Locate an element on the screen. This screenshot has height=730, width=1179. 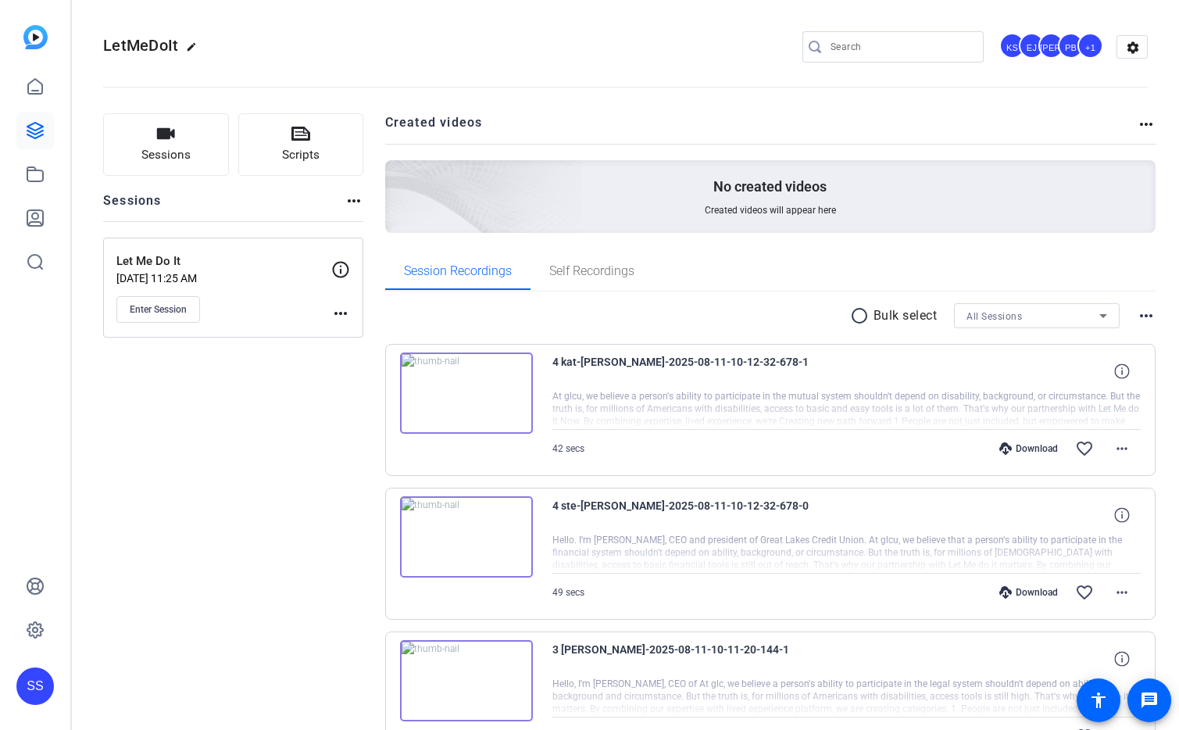
span: Sessions is located at coordinates (166, 155).